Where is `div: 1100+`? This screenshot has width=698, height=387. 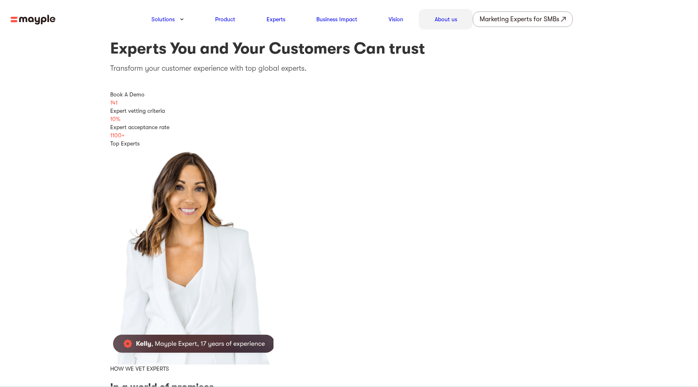 div: 1100+ is located at coordinates (349, 135).